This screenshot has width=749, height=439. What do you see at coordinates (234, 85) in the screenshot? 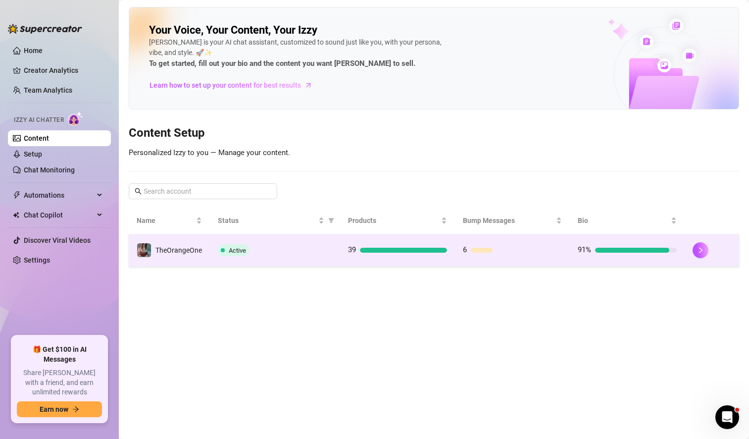
I see `a: Learn how to set up your content for best results` at bounding box center [234, 85].